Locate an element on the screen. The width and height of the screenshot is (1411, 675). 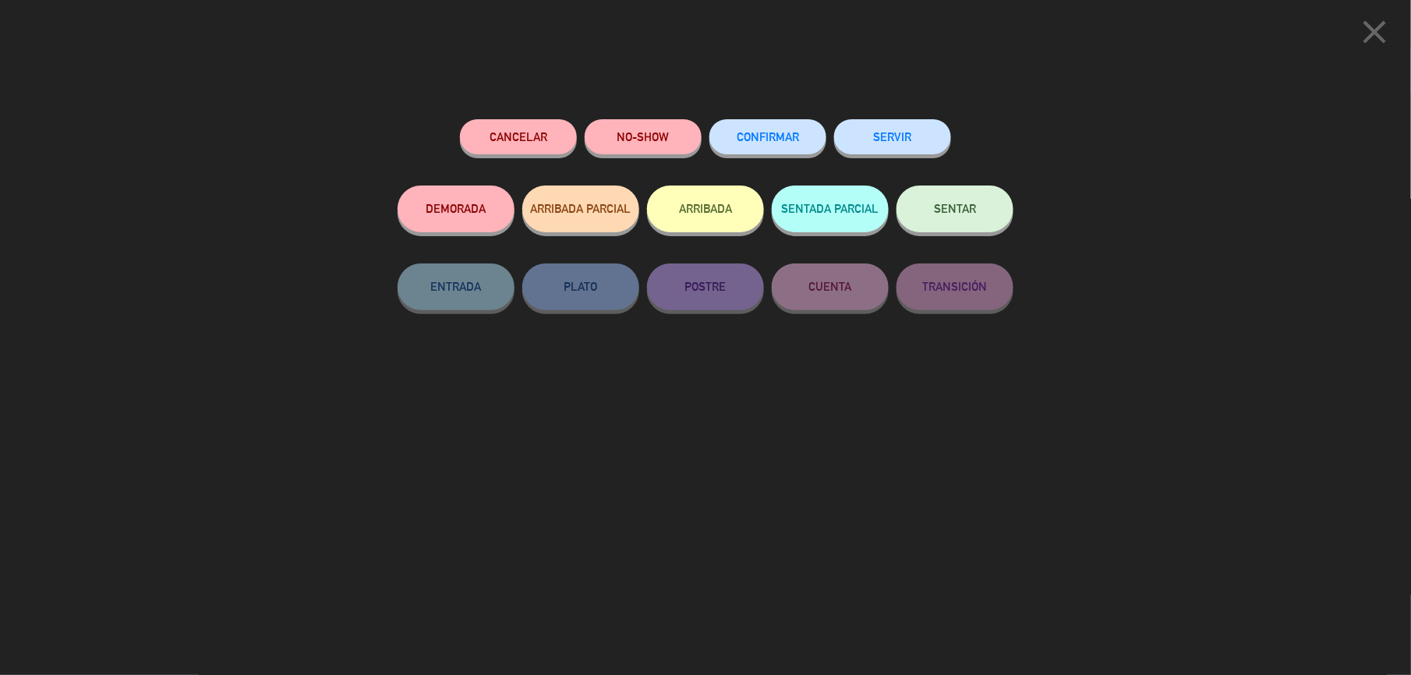
button: ENTRADA is located at coordinates (456, 287).